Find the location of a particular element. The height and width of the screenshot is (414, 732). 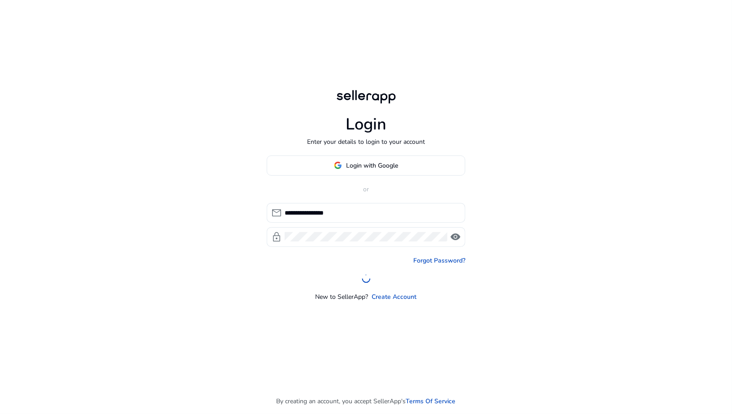

p: Enter your details to login to your account is located at coordinates (366, 142).